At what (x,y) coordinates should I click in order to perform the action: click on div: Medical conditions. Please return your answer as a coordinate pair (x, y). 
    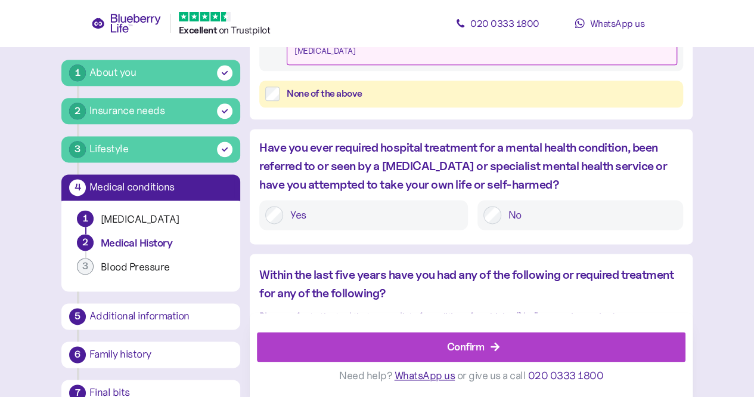
    Looking at the image, I should click on (161, 187).